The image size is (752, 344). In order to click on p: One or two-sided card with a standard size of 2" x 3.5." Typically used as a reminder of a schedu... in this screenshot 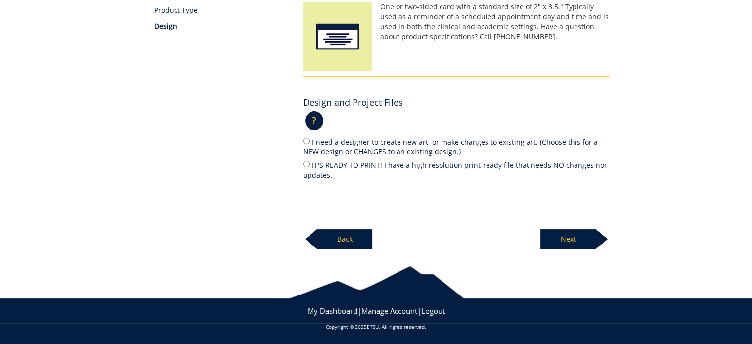, I will do `click(457, 22)`.